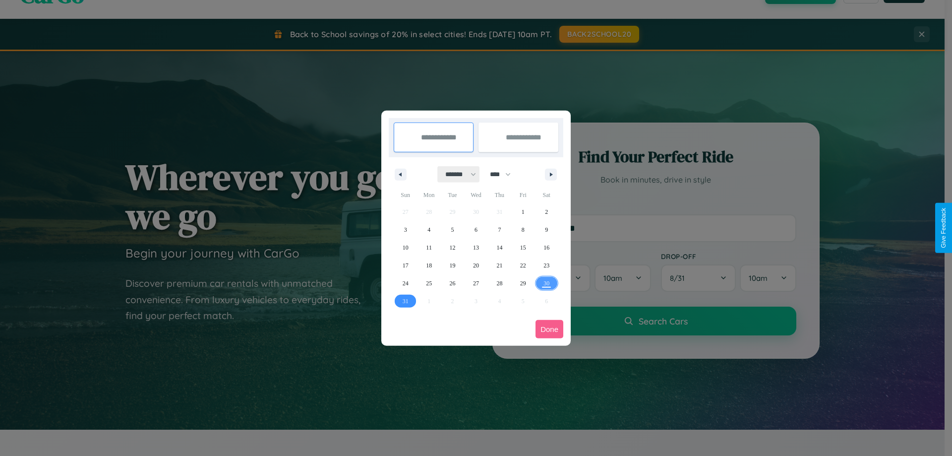 The image size is (952, 456). What do you see at coordinates (499, 247) in the screenshot?
I see `span: 14` at bounding box center [499, 247].